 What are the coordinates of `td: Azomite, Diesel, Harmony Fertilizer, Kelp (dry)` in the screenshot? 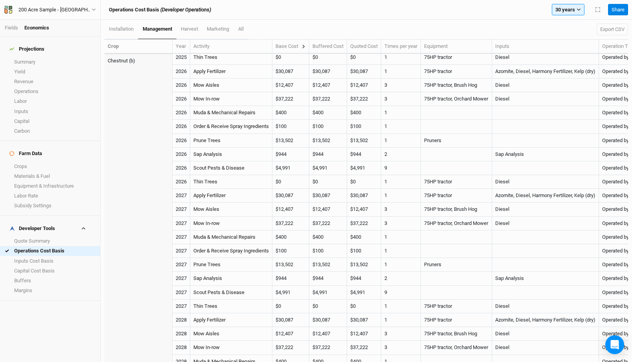 It's located at (545, 196).